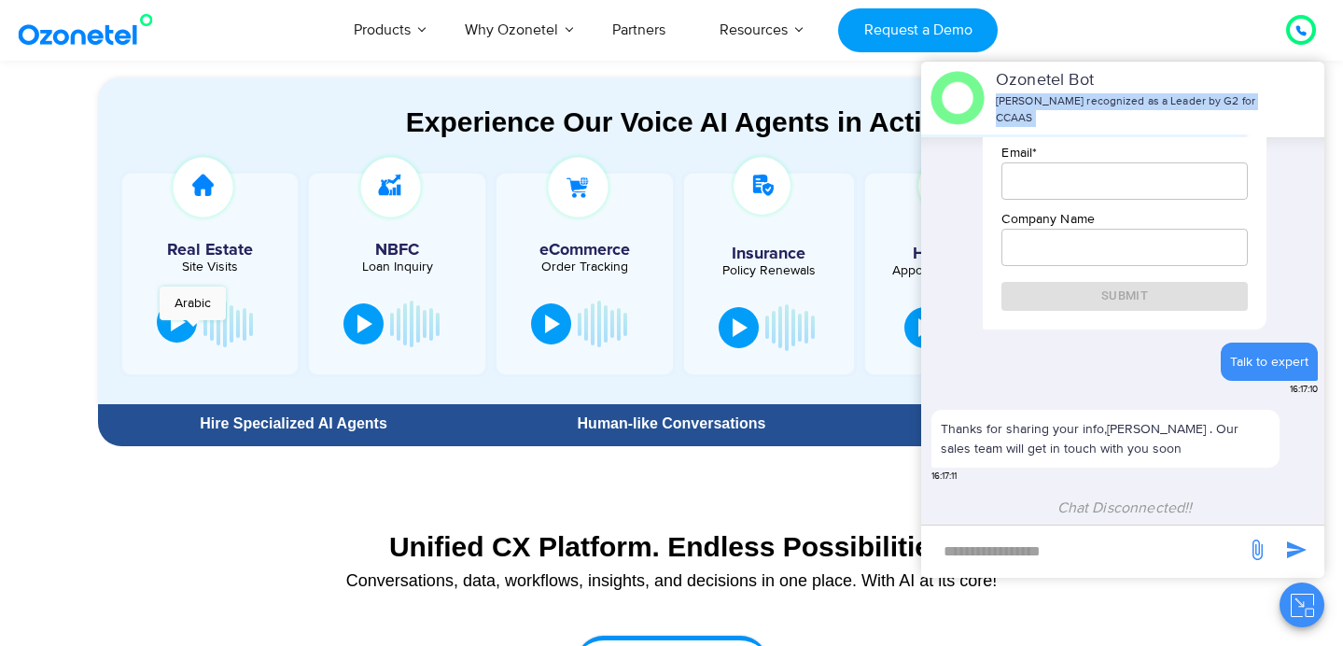 The height and width of the screenshot is (646, 1343). Describe the element at coordinates (1302, 605) in the screenshot. I see `button: Close chat` at that location.